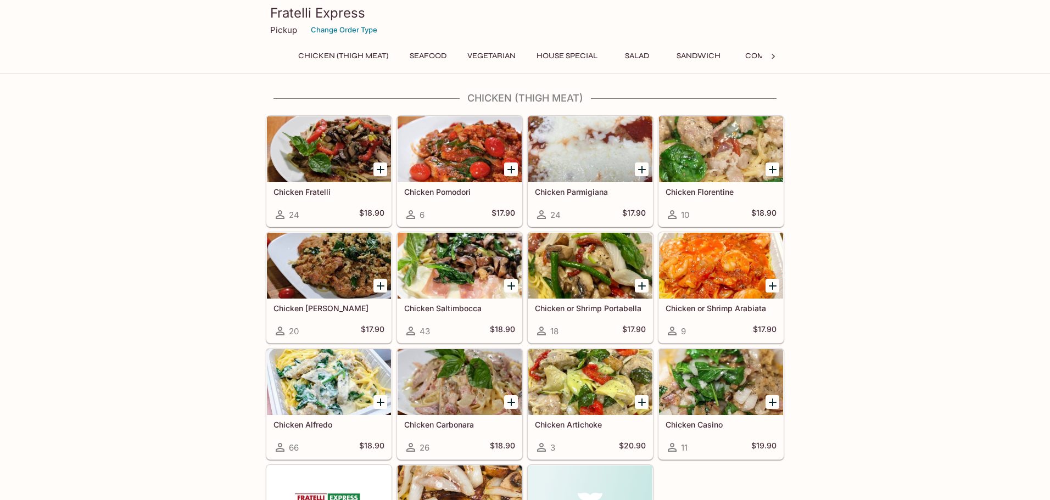 This screenshot has height=500, width=1050. What do you see at coordinates (428, 56) in the screenshot?
I see `button: Seafood` at bounding box center [428, 56].